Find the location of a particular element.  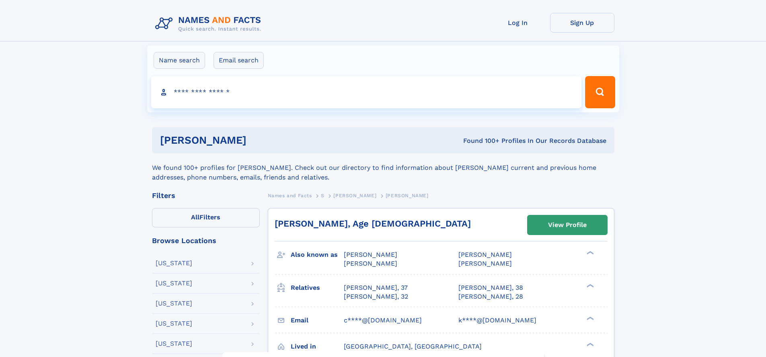

label: Name search is located at coordinates (179, 60).